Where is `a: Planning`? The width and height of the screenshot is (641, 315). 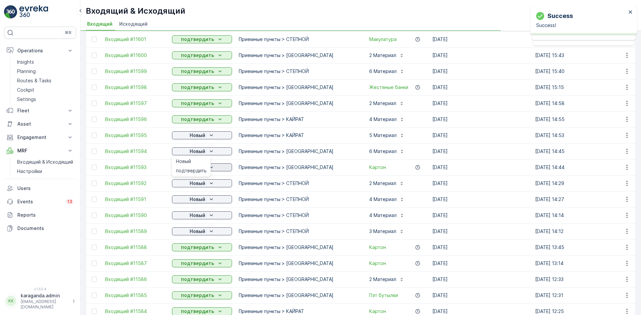 a: Planning is located at coordinates (45, 71).